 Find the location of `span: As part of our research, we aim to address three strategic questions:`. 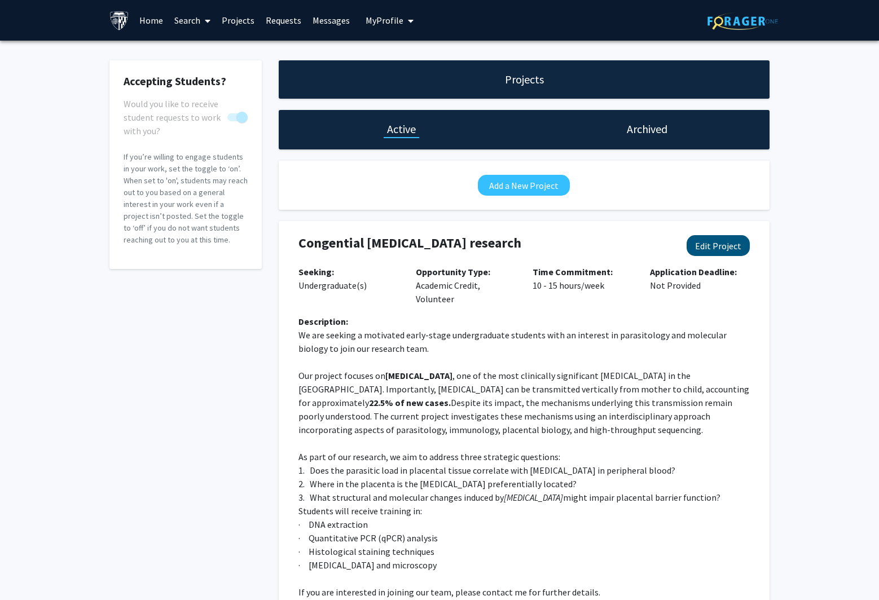

span: As part of our research, we aim to address three strategic questions: is located at coordinates (429, 457).